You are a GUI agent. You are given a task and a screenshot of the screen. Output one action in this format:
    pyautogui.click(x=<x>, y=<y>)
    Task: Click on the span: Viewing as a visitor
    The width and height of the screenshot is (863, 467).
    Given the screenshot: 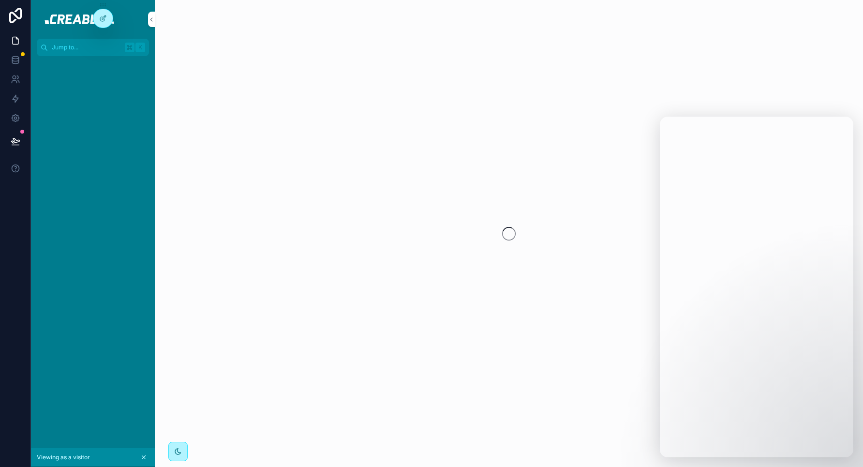 What is the action you would take?
    pyautogui.click(x=63, y=457)
    